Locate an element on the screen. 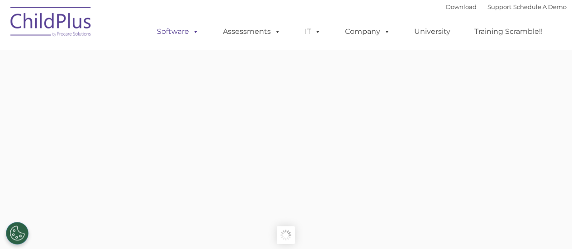 The height and width of the screenshot is (249, 572). button: Cookies Settings is located at coordinates (17, 233).